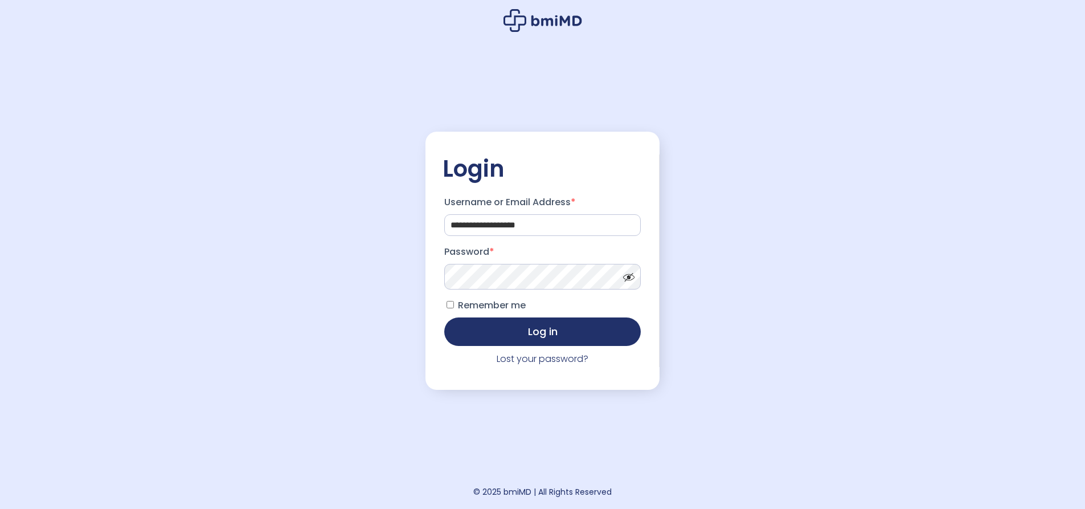  I want to click on div: © 2025 bmiMD | All Rights Reserved, so click(542, 491).